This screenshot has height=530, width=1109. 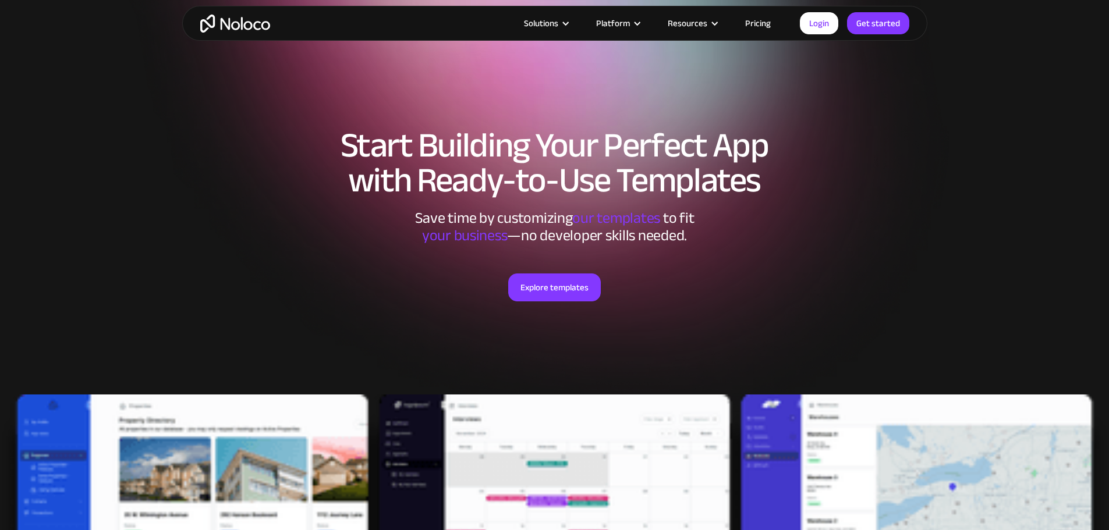 I want to click on span: our templates, so click(x=616, y=218).